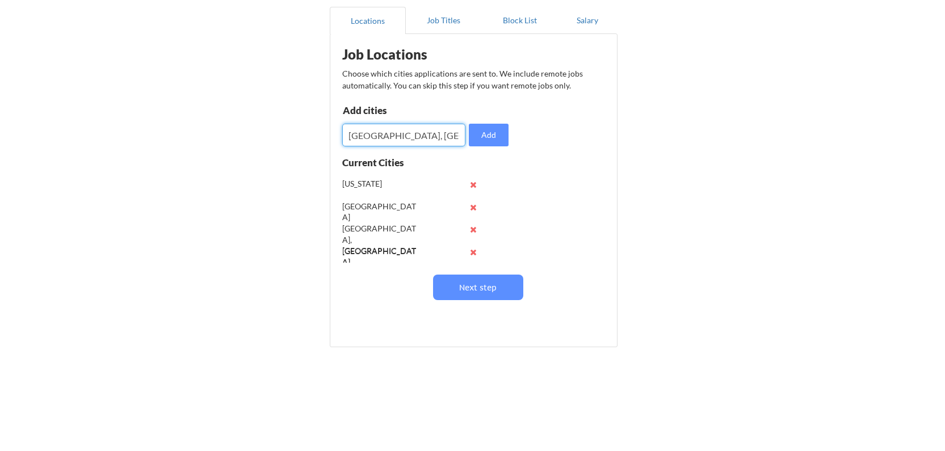 The height and width of the screenshot is (451, 945). Describe the element at coordinates (478, 287) in the screenshot. I see `button: Next step` at that location.